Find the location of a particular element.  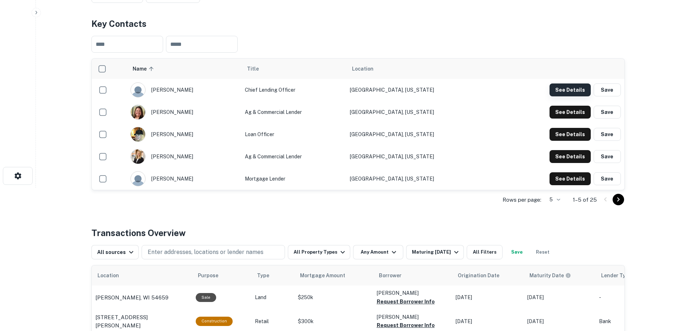

p: Bank is located at coordinates (628, 322).